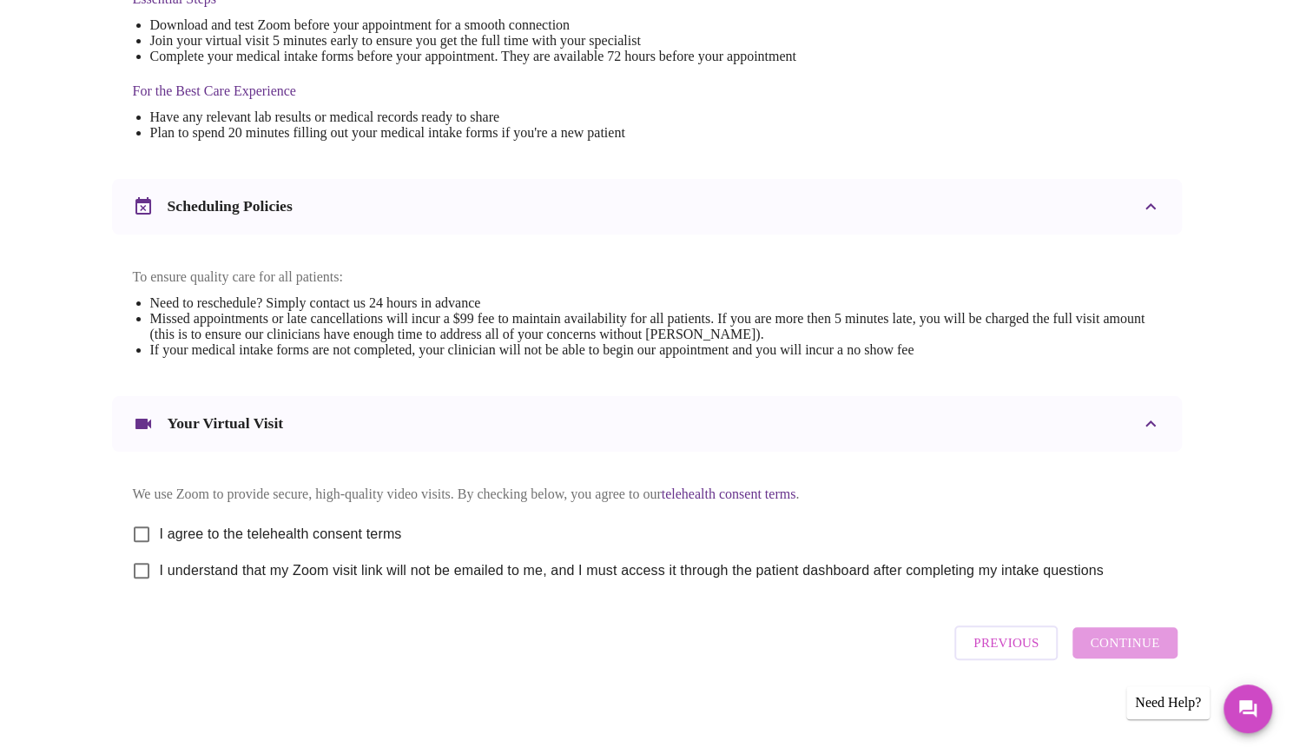  What do you see at coordinates (473, 133) in the screenshot?
I see `li: Plan to spend 20 minutes filling out your medical intake forms if you're a new patient` at bounding box center [473, 133].